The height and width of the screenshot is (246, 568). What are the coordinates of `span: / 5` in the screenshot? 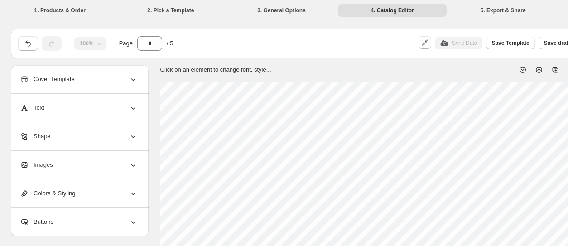 It's located at (170, 44).